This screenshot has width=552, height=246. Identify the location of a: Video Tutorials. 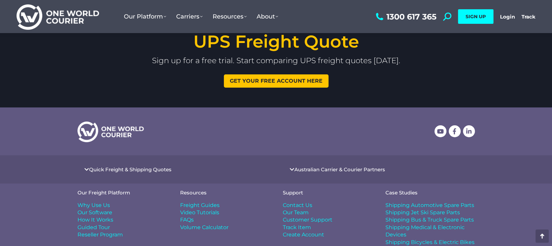
(225, 213).